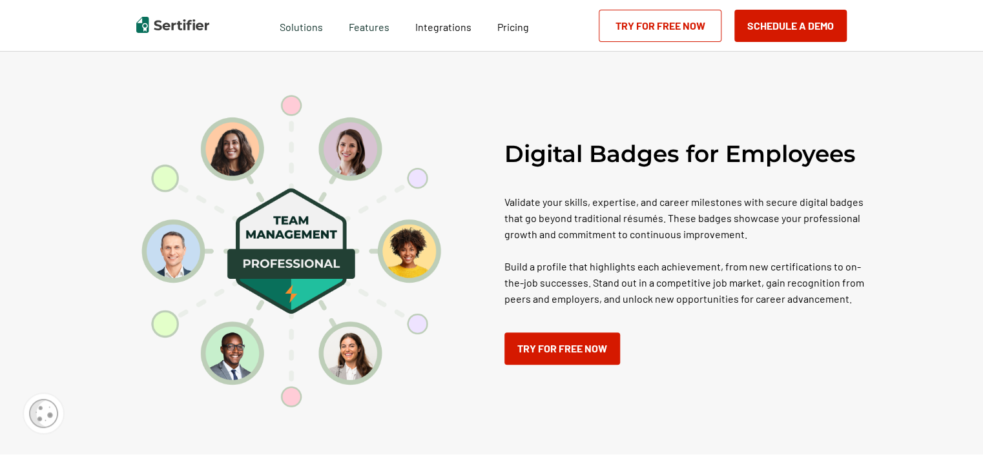  What do you see at coordinates (291, 251) in the screenshot?
I see `img: Digital Badges for Employees` at bounding box center [291, 251].